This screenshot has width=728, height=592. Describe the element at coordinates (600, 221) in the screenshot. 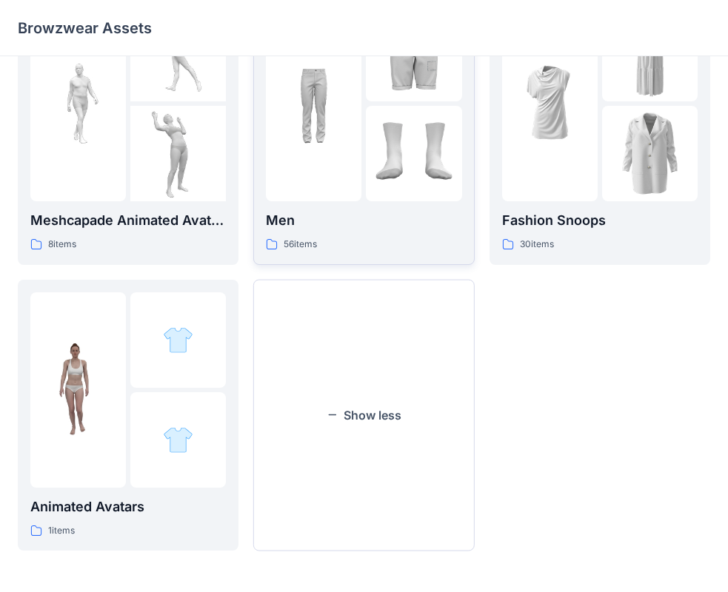

I see `p: Fashion Snoops` at that location.